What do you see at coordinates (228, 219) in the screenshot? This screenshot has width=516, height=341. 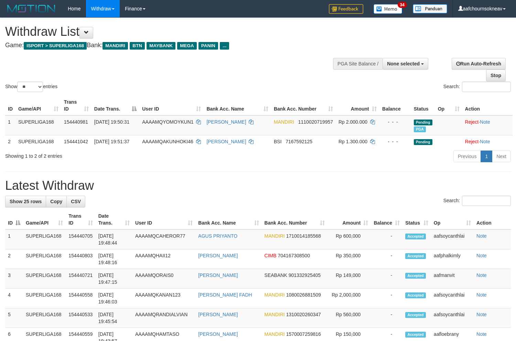 I see `th: Bank Acc. Name: activate to sort column ascending` at bounding box center [228, 219].